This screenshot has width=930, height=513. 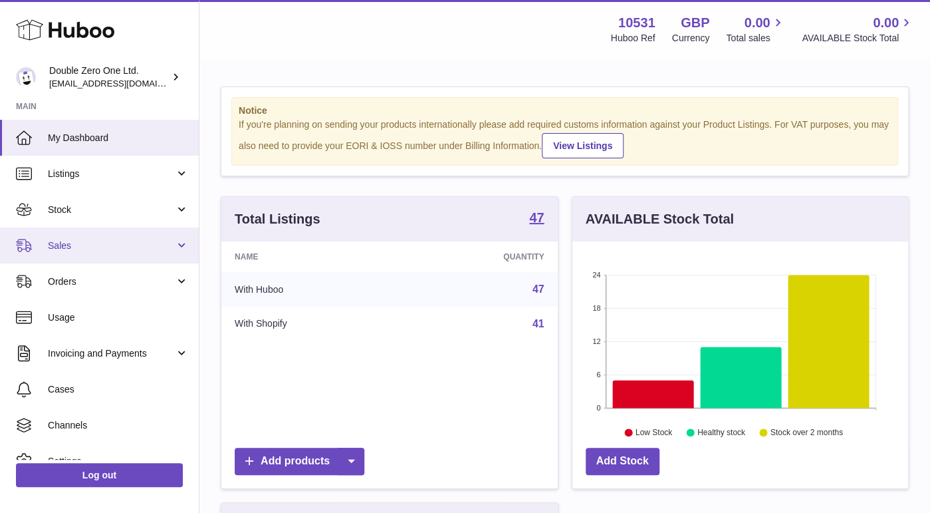 I want to click on strong: 10531, so click(x=637, y=23).